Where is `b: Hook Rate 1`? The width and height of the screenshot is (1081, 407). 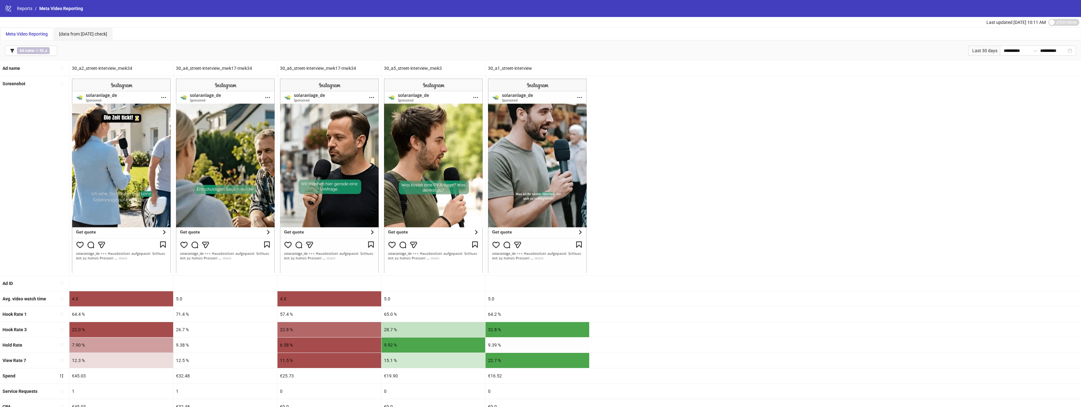
b: Hook Rate 1 is located at coordinates (14, 314).